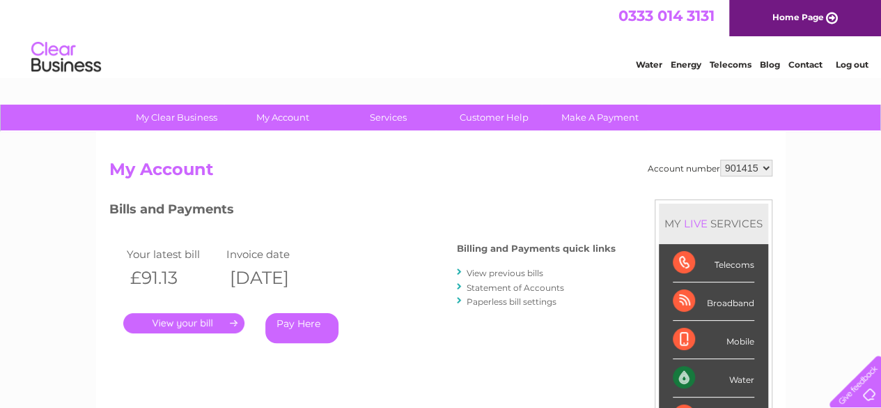 This screenshot has width=881, height=408. What do you see at coordinates (537, 248) in the screenshot?
I see `h4: Billing and Payments quick links` at bounding box center [537, 248].